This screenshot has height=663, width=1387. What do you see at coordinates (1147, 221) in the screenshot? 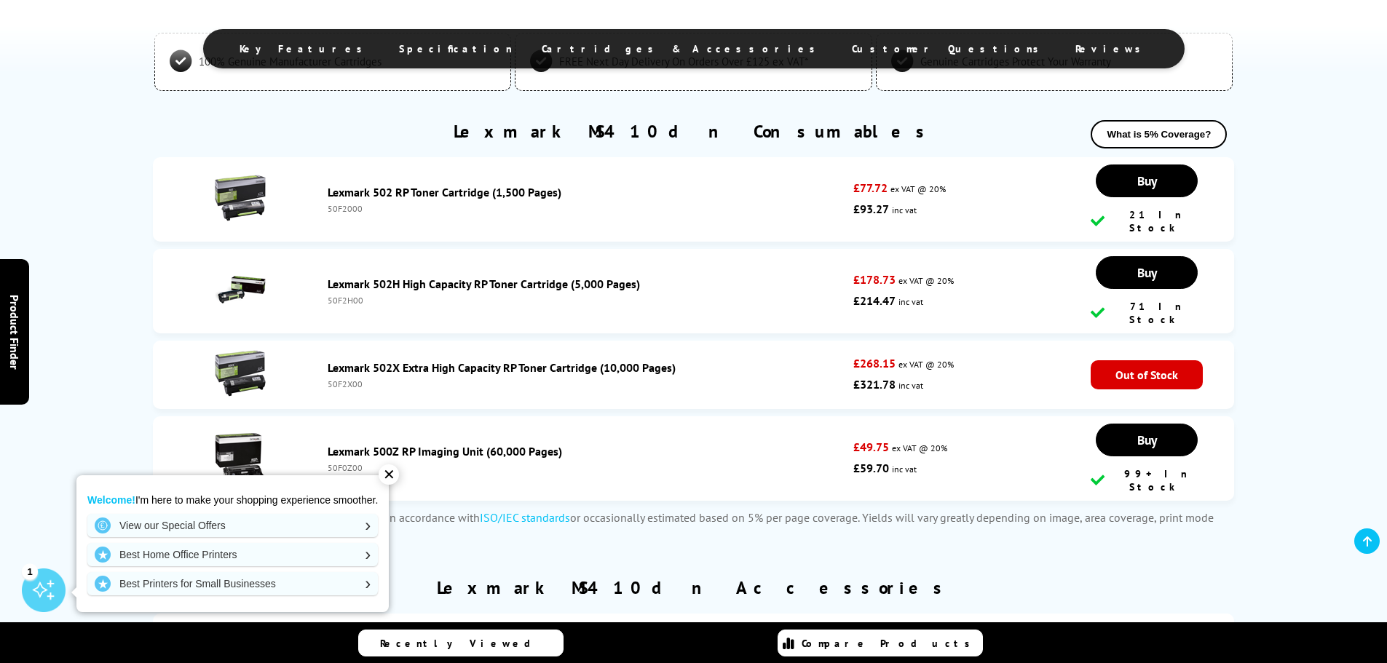
I see `div: 21 In Stock` at bounding box center [1147, 221].